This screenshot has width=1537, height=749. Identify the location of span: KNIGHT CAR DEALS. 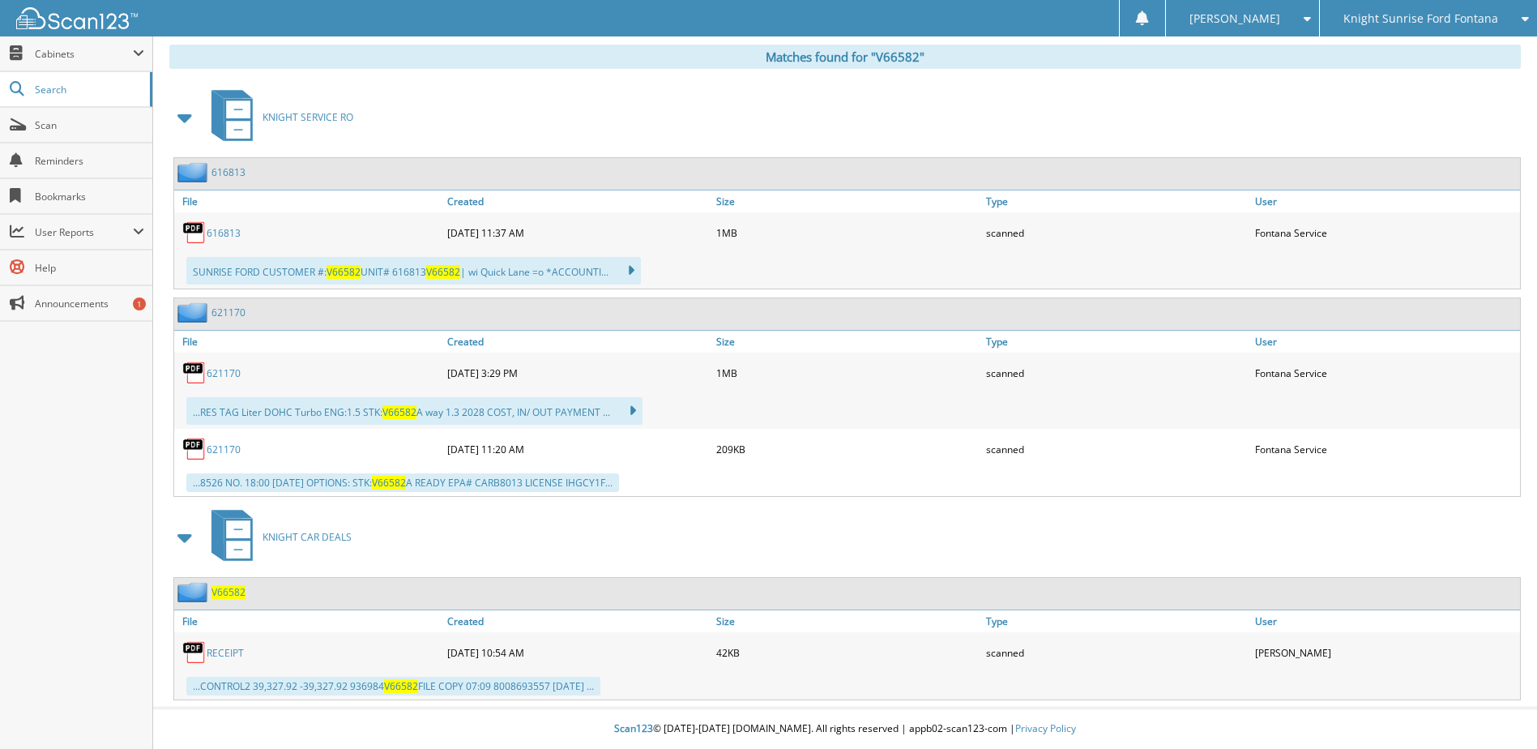
(307, 536).